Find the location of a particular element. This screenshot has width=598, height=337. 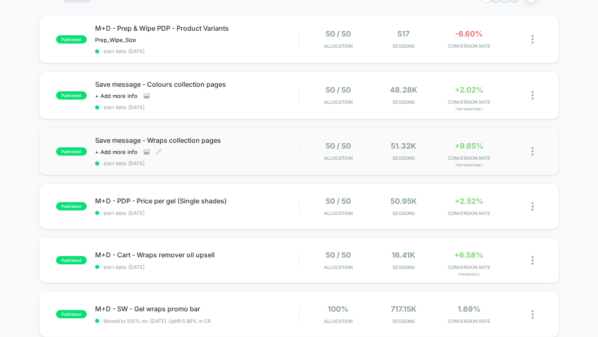

span: 717.15k is located at coordinates (404, 309).